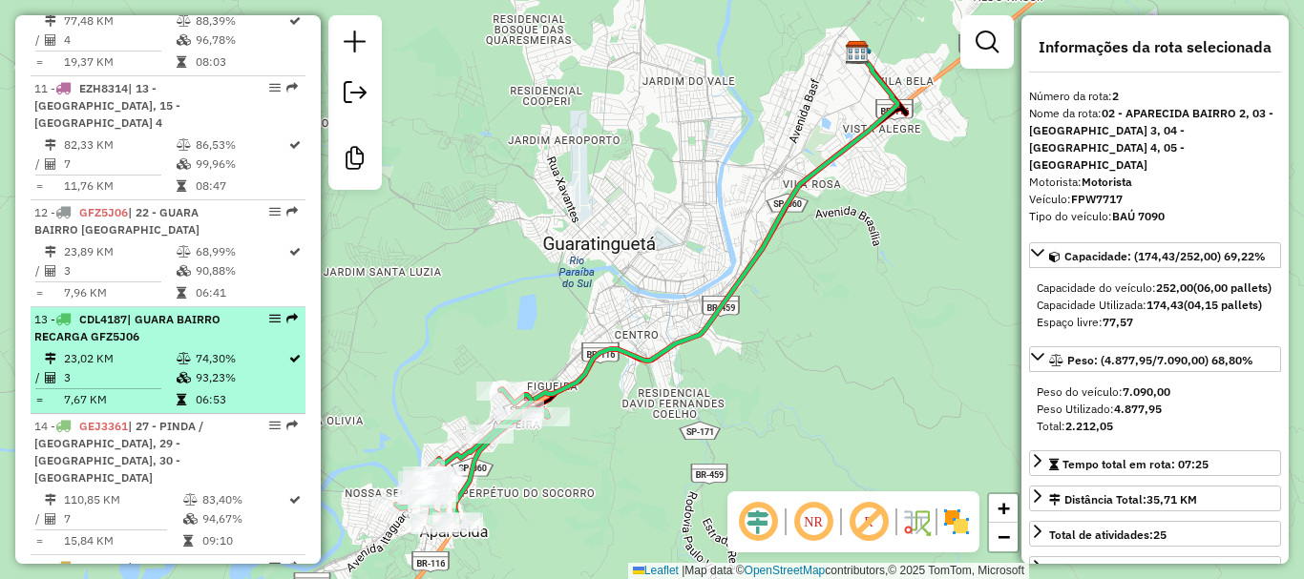 Image resolution: width=1304 pixels, height=579 pixels. What do you see at coordinates (1155, 139) in the screenshot?
I see `div: Nome da rota:` at bounding box center [1155, 139].